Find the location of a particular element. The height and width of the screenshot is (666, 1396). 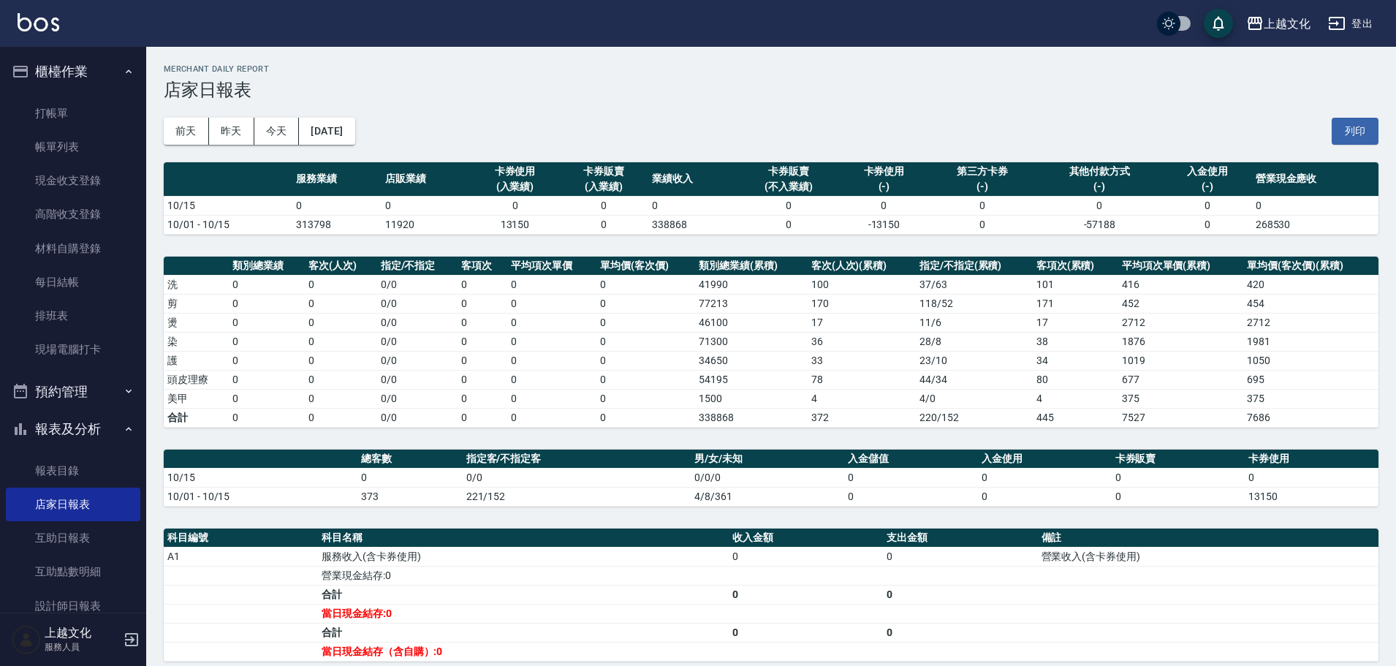

td: 營業收入(含卡券使用) is located at coordinates (1208, 556).